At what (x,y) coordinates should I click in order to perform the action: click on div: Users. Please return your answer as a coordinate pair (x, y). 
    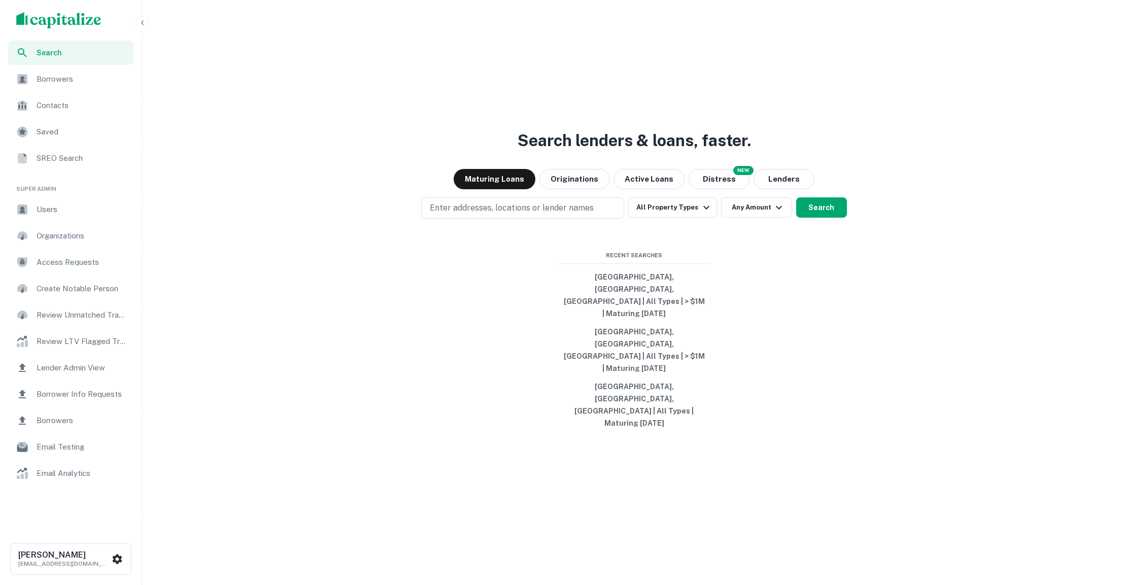
    Looking at the image, I should click on (71, 210).